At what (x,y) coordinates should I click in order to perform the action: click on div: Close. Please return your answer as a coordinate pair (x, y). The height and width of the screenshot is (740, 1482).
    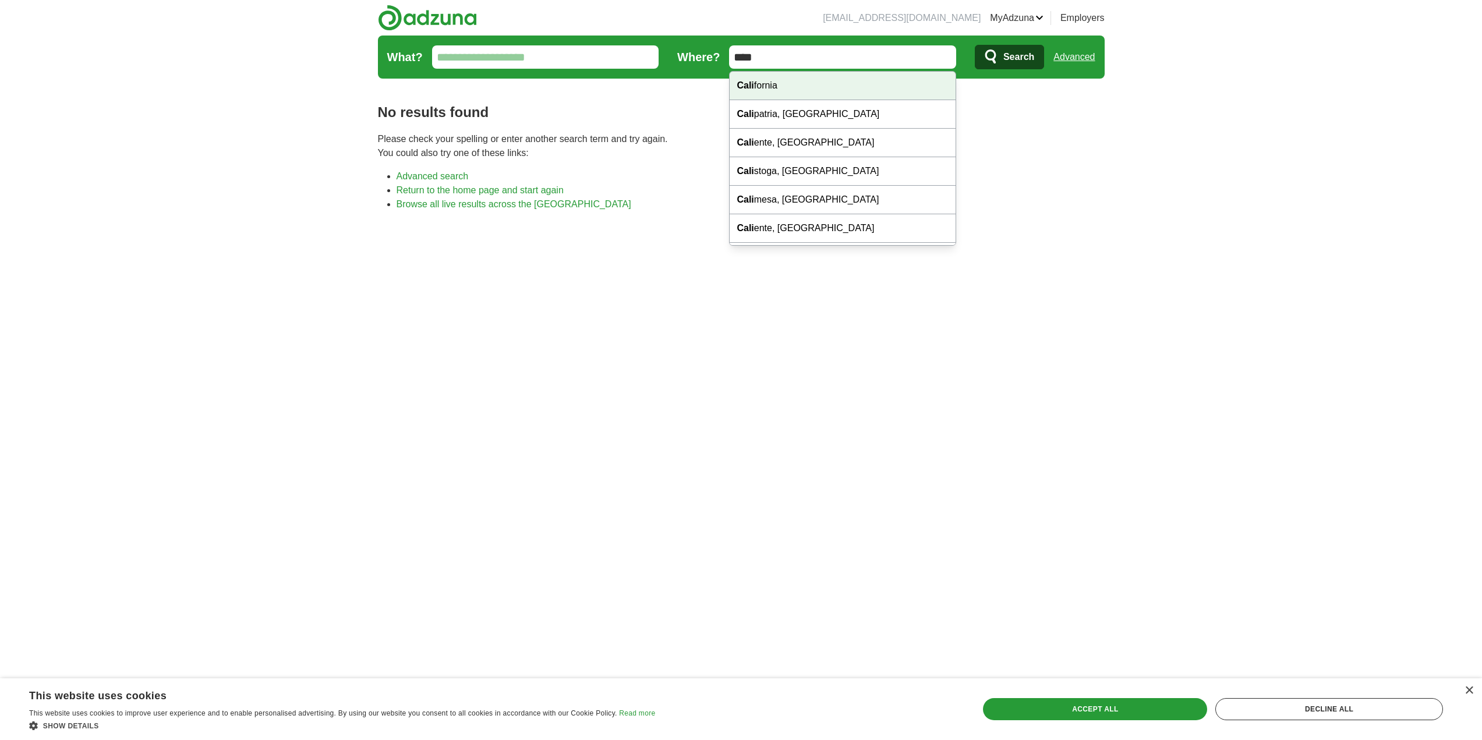
    Looking at the image, I should click on (1469, 691).